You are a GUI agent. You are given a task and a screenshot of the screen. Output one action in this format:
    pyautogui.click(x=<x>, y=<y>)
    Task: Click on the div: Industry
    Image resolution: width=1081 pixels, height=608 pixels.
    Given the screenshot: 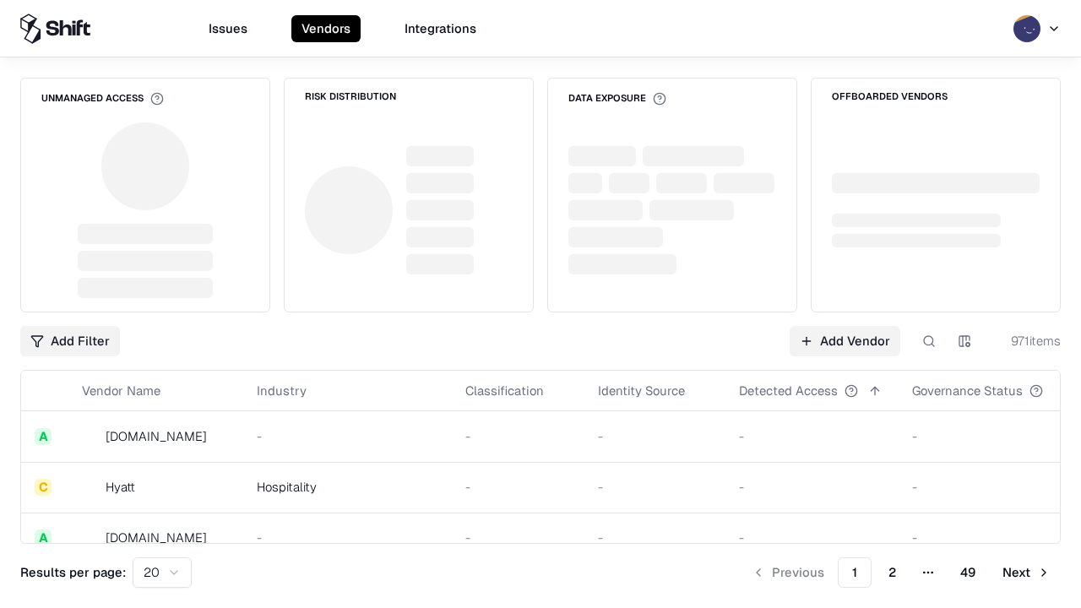 What is the action you would take?
    pyautogui.click(x=281, y=390)
    